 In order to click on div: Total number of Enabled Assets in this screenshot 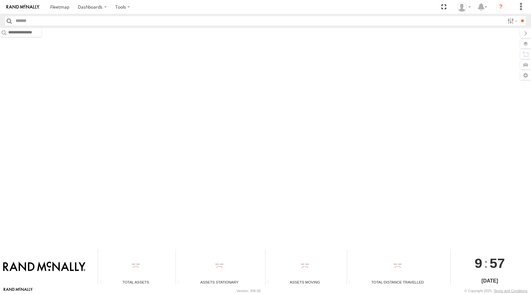, I will do `click(103, 282)`.